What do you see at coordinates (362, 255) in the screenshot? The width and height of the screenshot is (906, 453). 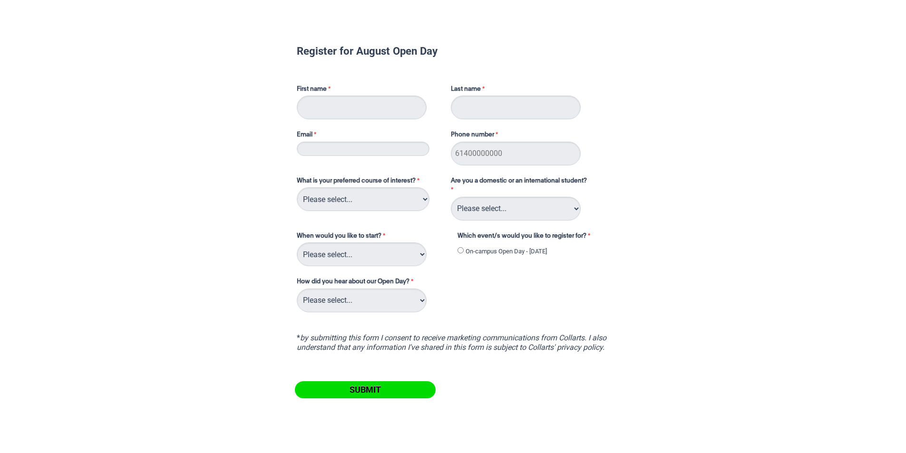 I see `select: When would you like to start?` at bounding box center [362, 255].